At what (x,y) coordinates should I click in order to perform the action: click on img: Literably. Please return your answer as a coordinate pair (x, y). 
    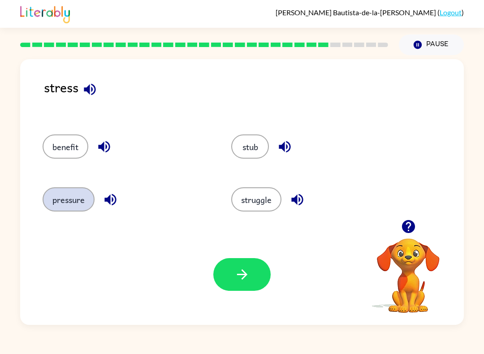
    Looking at the image, I should click on (45, 13).